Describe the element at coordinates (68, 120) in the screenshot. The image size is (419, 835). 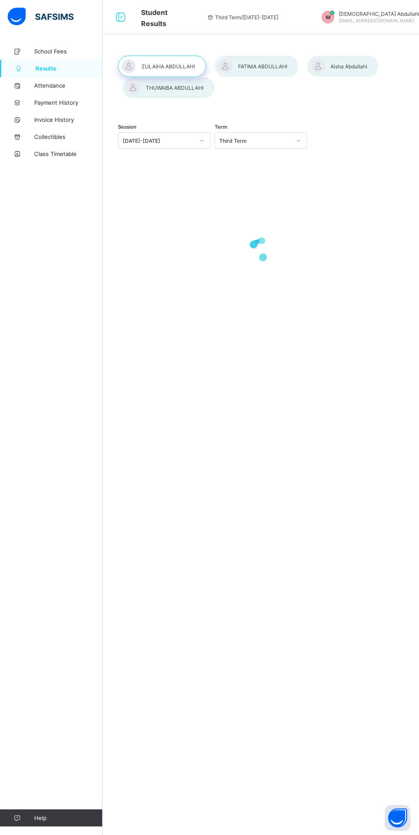
I see `span: Invoice History` at that location.